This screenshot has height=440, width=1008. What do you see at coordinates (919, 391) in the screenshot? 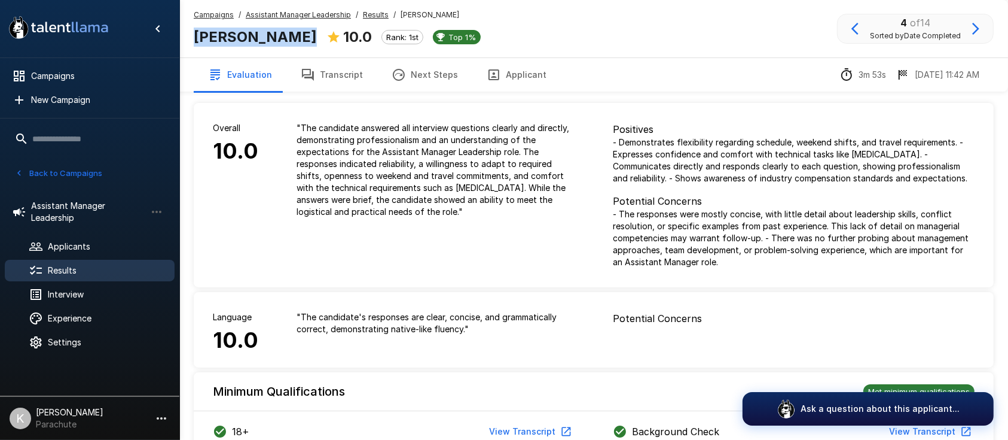
I see `span: Met minimum qualifications` at bounding box center [919, 391].